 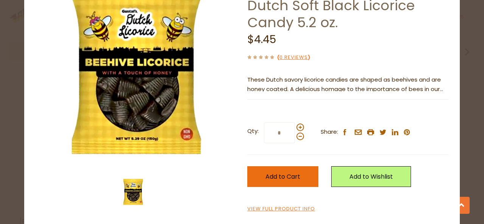 What do you see at coordinates (348, 85) in the screenshot?
I see `p: These Dutch savory licorice candies are shaped as beehives and are honey coated. A delicious homa...` at bounding box center [348, 85].